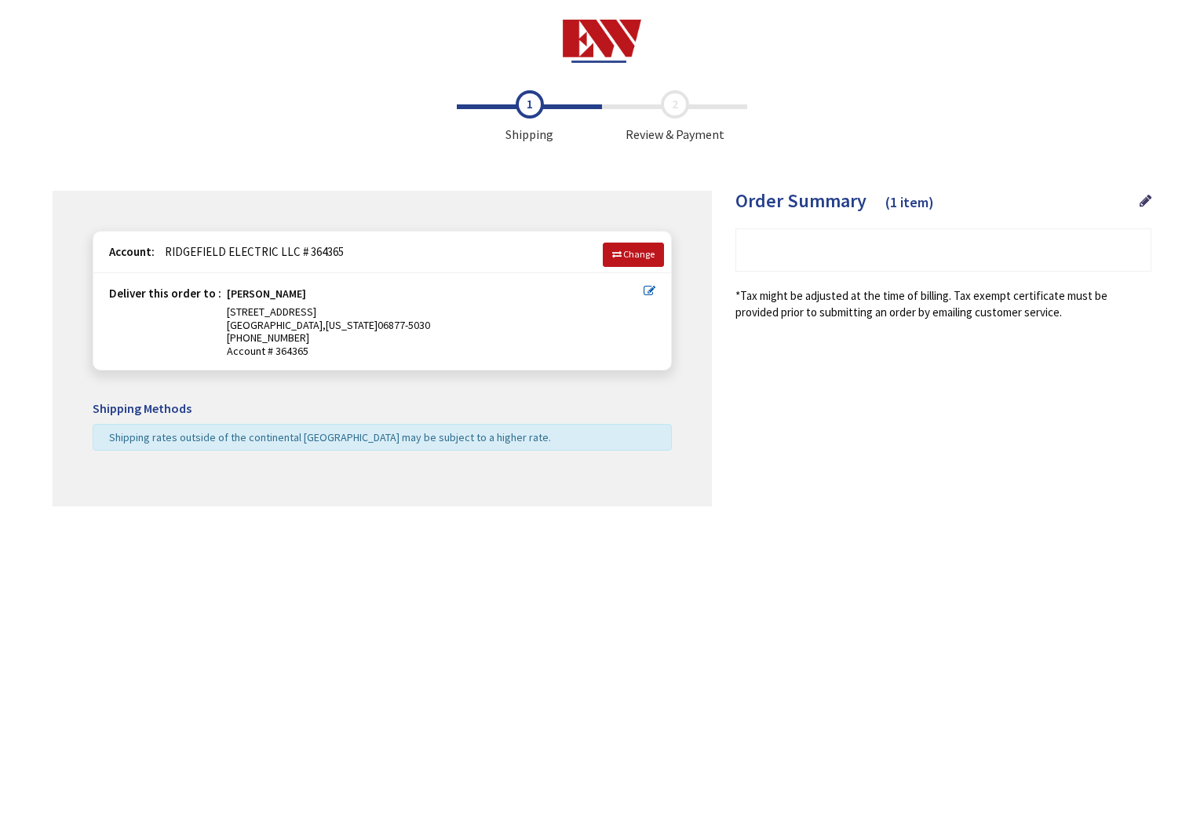 The image size is (1204, 818). Describe the element at coordinates (633, 254) in the screenshot. I see `a: Change` at that location.